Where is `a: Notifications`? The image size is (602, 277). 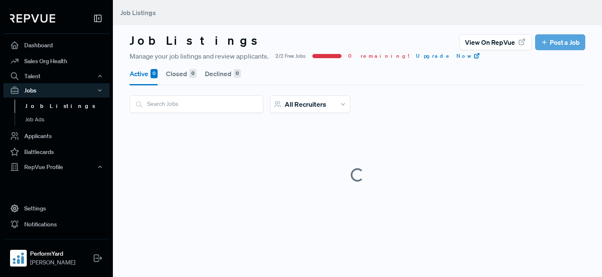
a: Notifications is located at coordinates (56, 224).